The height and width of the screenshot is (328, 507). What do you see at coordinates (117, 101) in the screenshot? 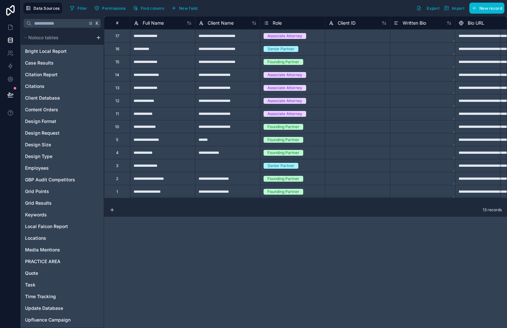
I see `div: 12` at bounding box center [117, 101].